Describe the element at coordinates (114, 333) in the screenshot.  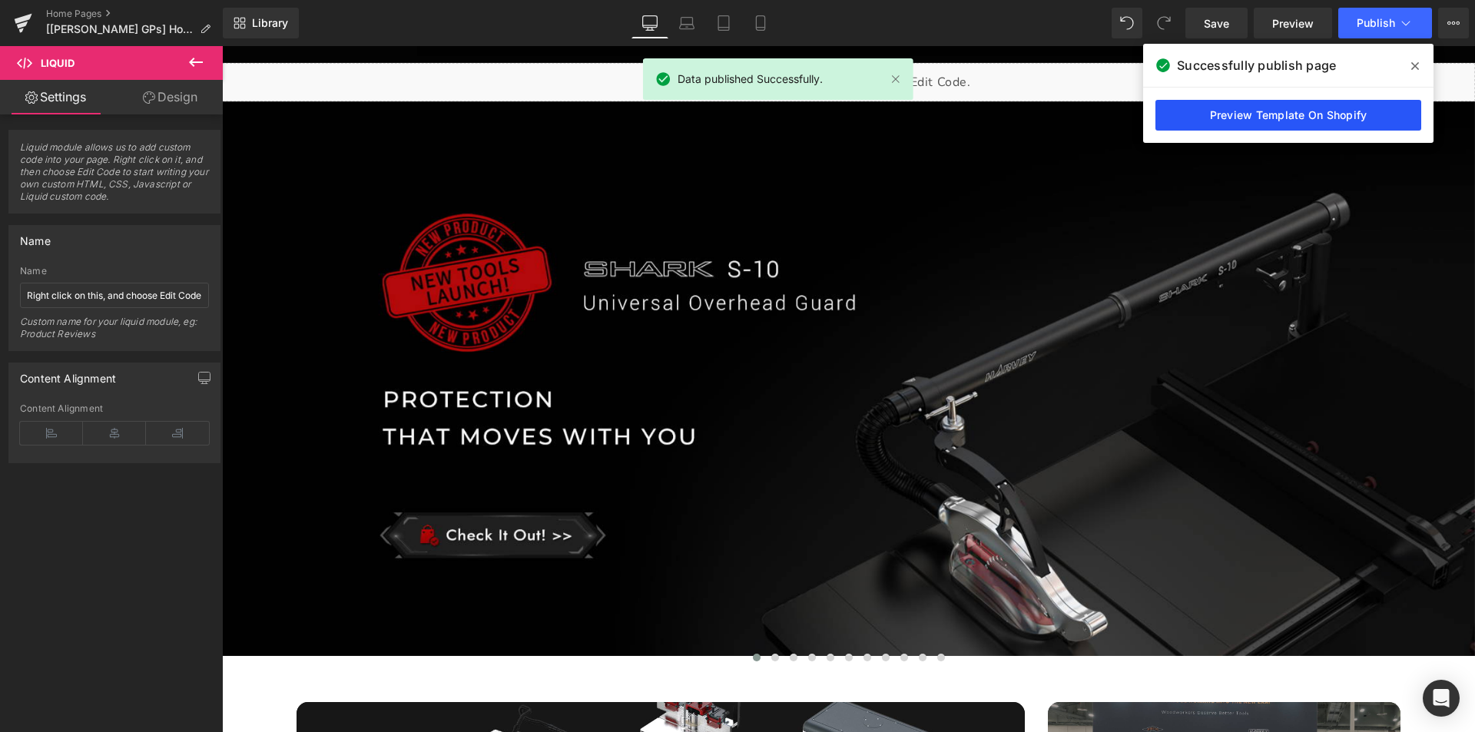
I see `div: Custom name for your liquid module, eg: Product Reviews` at that location.